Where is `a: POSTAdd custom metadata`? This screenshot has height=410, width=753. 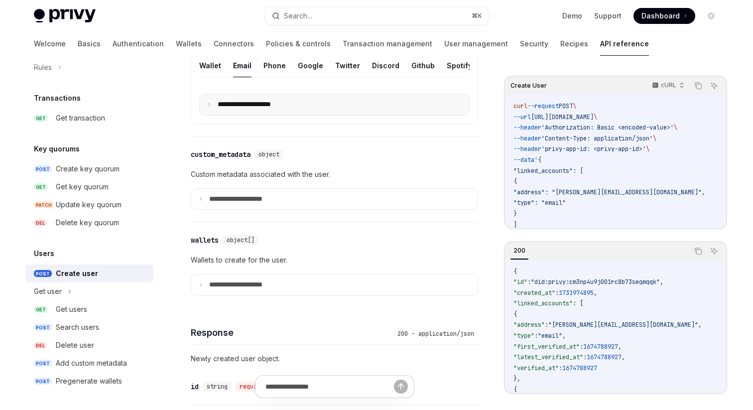 a: POSTAdd custom metadata is located at coordinates (90, 363).